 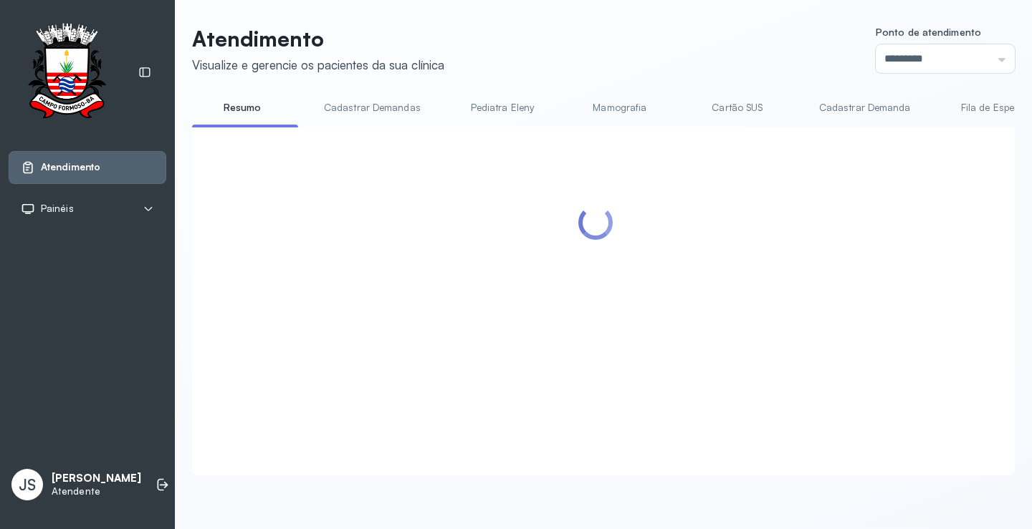 What do you see at coordinates (96, 491) in the screenshot?
I see `p: Atendente` at bounding box center [96, 491].